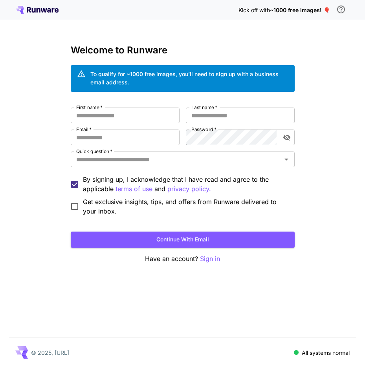  I want to click on label: First name, so click(89, 107).